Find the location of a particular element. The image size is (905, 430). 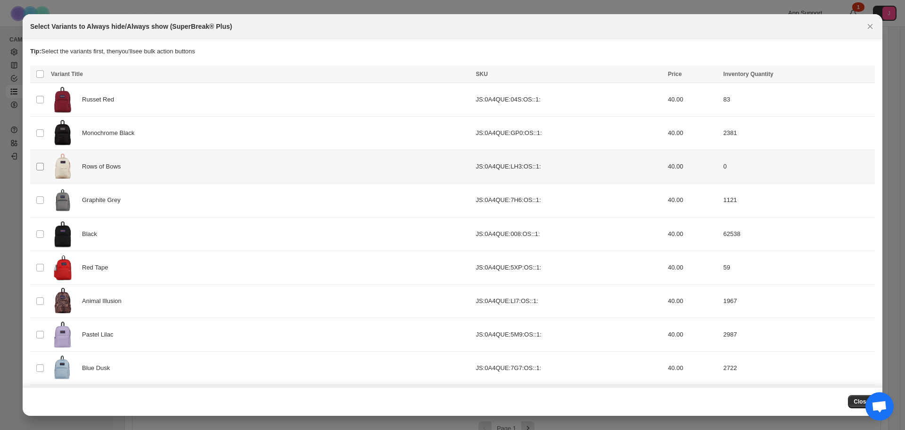

img: JS0A4QUEGP0-FRONT.webp is located at coordinates (63, 133).